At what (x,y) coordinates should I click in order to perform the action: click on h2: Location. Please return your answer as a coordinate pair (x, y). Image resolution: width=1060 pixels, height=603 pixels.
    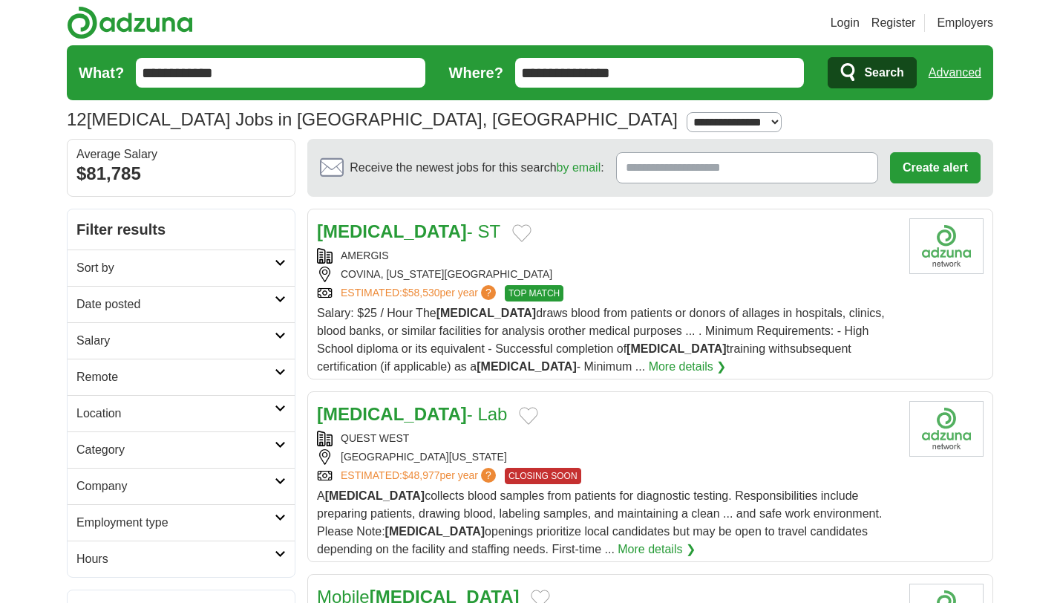
    Looking at the image, I should click on (175, 413).